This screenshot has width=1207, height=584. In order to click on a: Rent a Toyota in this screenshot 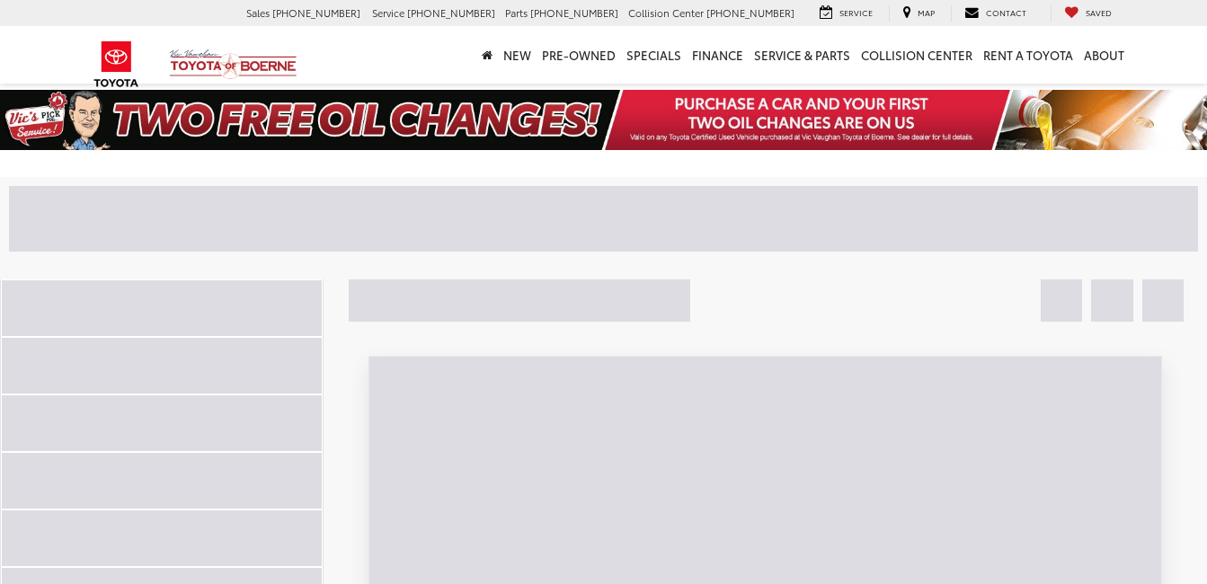, I will do `click(1029, 55)`.